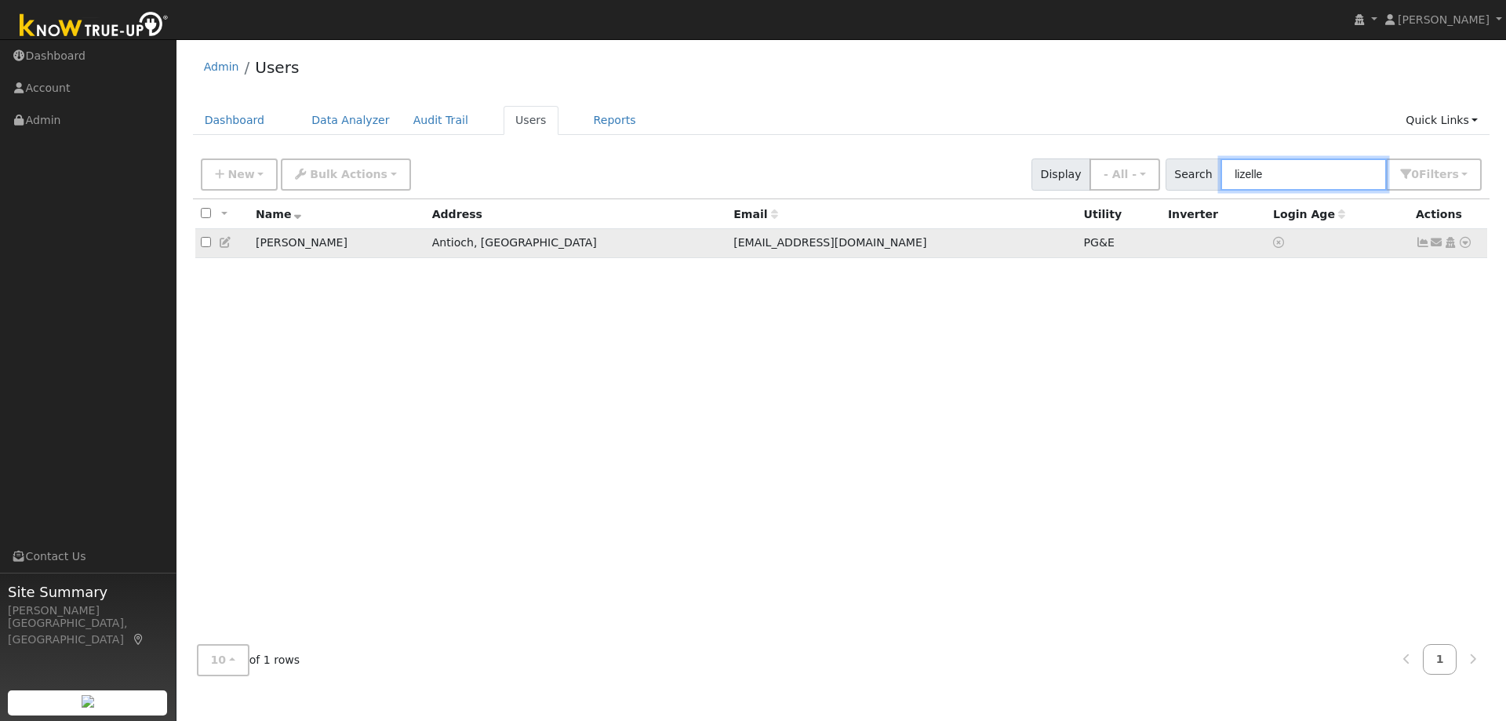 Image resolution: width=1506 pixels, height=721 pixels. What do you see at coordinates (1061, 174) in the screenshot?
I see `span: Display` at bounding box center [1061, 174].